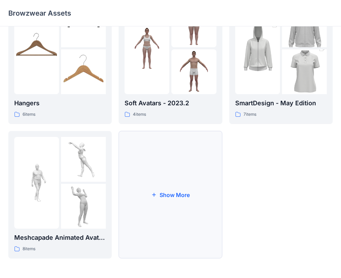 The width and height of the screenshot is (341, 278). What do you see at coordinates (140, 114) in the screenshot?
I see `p: 4 items` at bounding box center [140, 114].